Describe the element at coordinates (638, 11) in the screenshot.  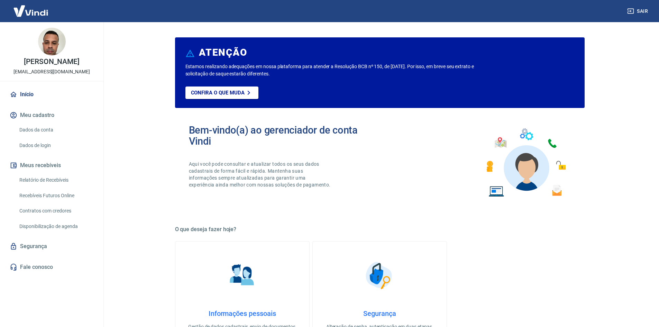
I see `button: Sair` at that location.